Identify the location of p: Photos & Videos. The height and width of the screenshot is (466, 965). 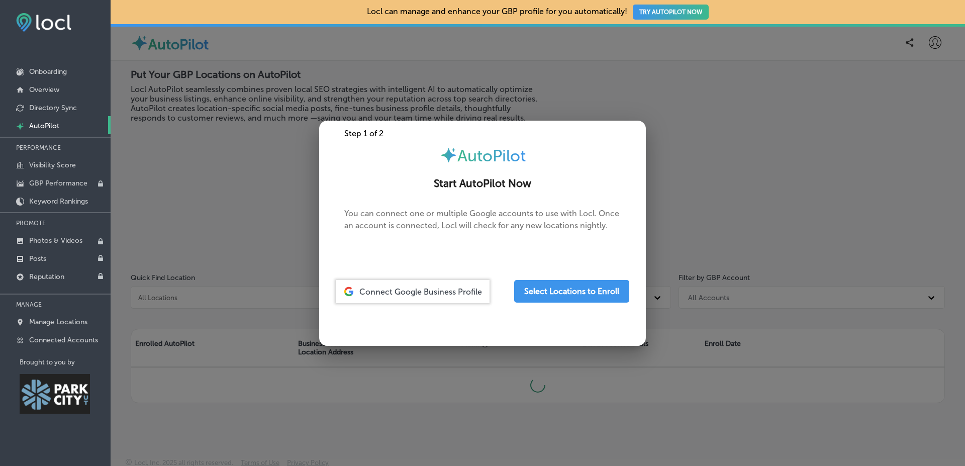
(56, 240).